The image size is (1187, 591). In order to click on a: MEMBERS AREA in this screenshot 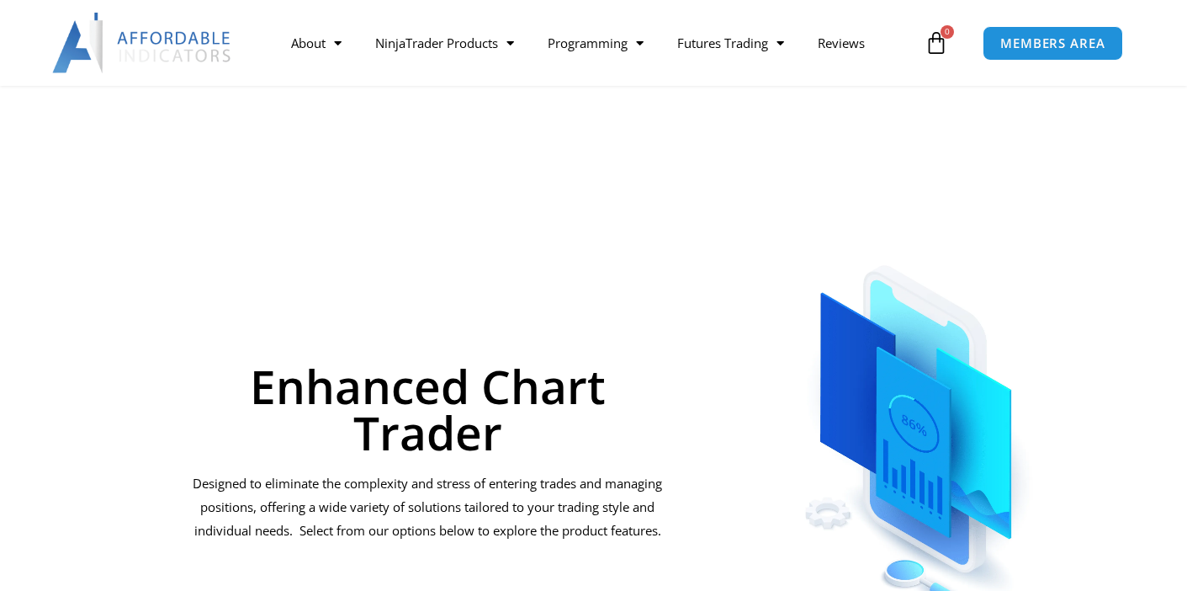, I will do `click(1053, 43)`.